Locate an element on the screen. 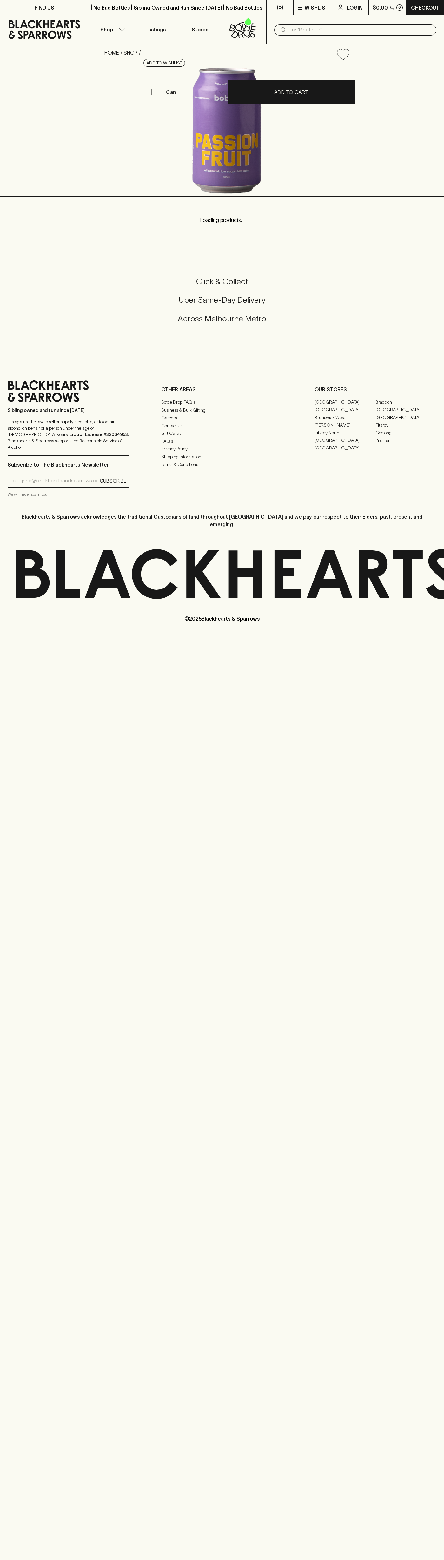  a: Gift Cards is located at coordinates (222, 434).